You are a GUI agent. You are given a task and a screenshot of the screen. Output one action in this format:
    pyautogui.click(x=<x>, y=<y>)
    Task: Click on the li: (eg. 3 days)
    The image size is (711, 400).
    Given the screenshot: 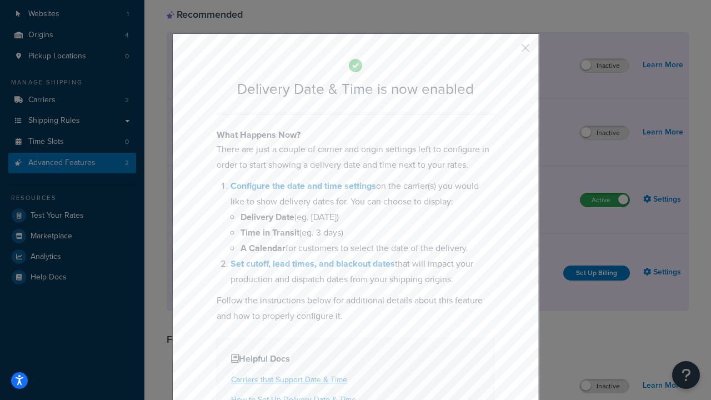 What is the action you would take?
    pyautogui.click(x=367, y=233)
    